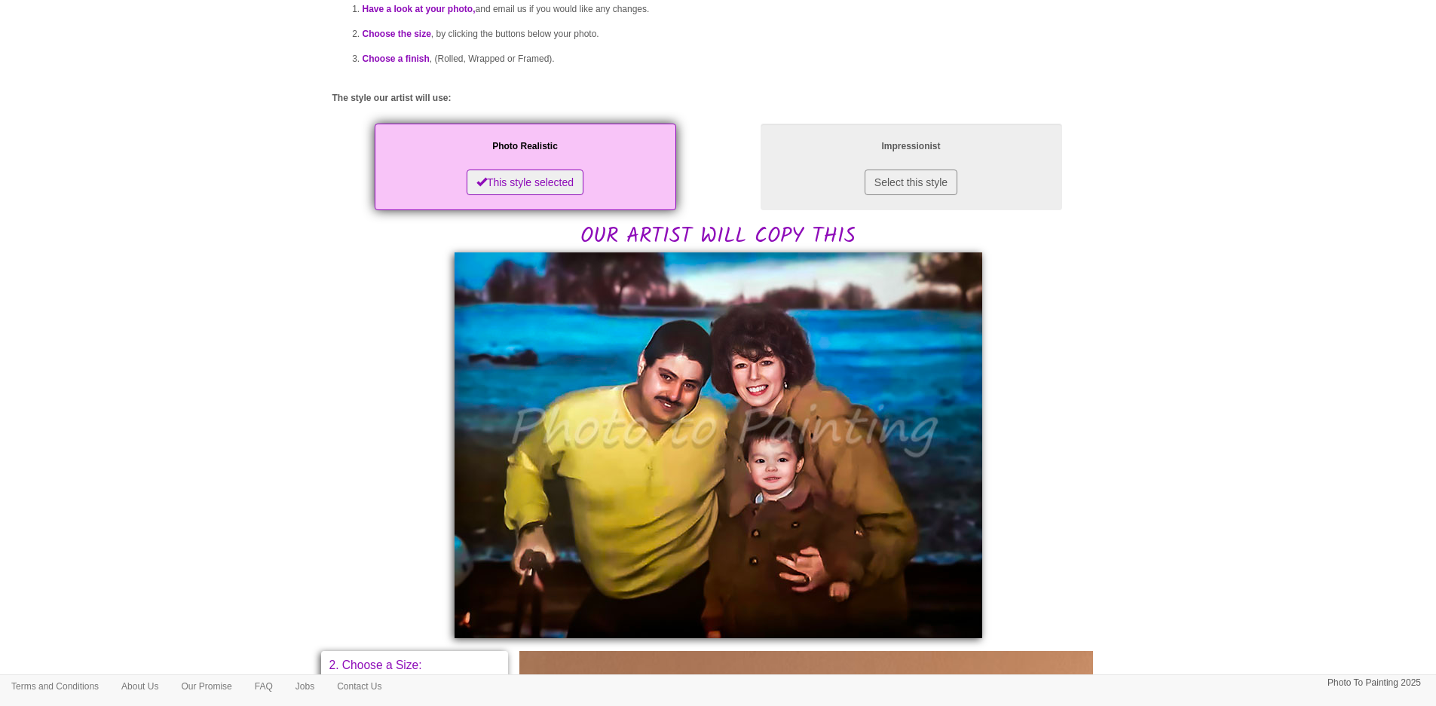  I want to click on span: Choose a finish, so click(396, 59).